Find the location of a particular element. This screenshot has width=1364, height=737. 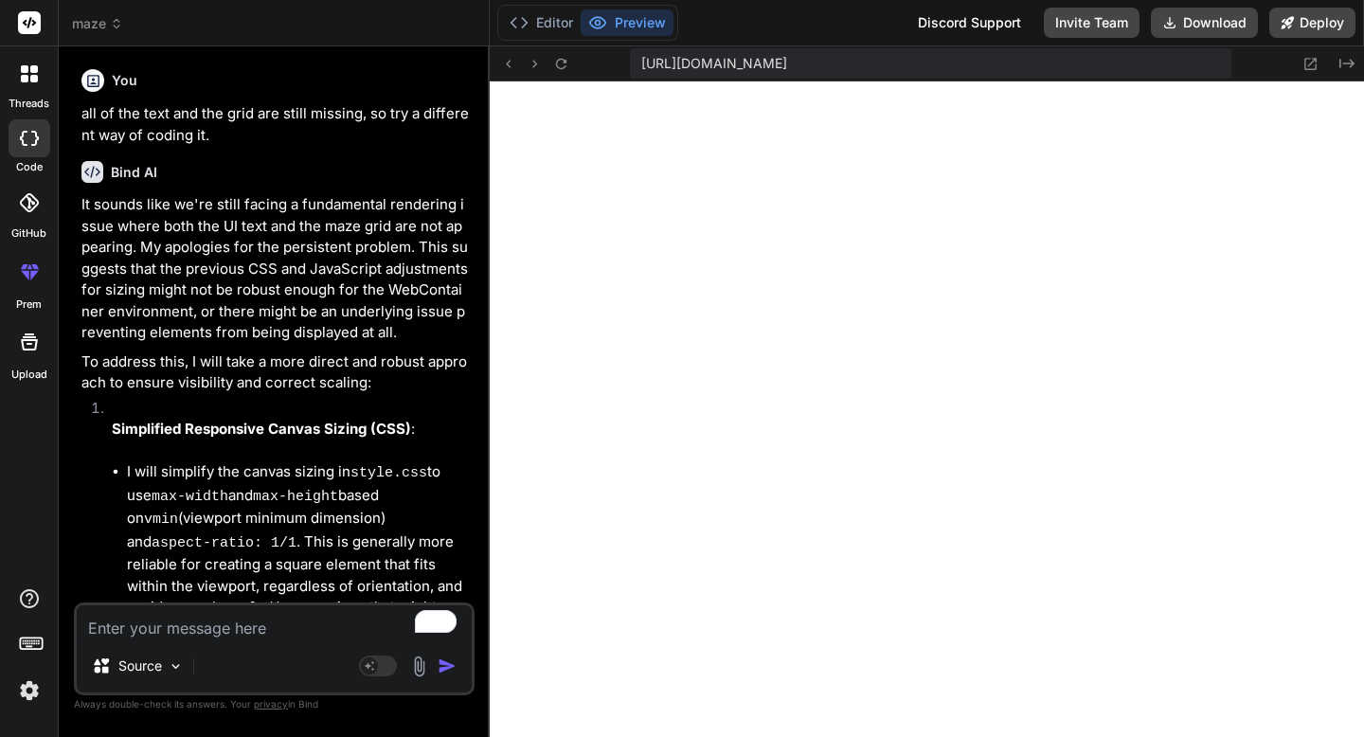

p: To address this, I will take a more direct and robust approach to ensure visibility and correct s... is located at coordinates (276, 372).